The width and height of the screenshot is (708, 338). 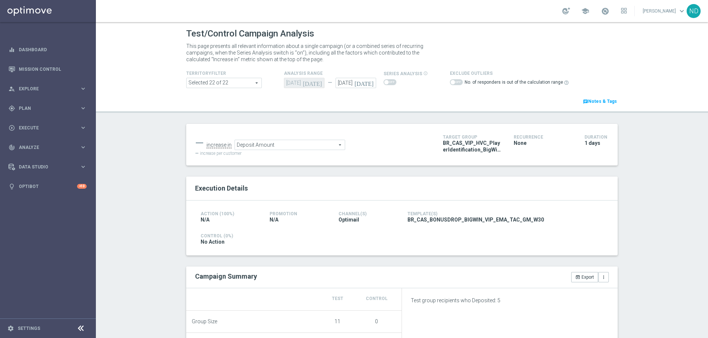 I want to click on span: keyboard_arrow_down, so click(x=682, y=11).